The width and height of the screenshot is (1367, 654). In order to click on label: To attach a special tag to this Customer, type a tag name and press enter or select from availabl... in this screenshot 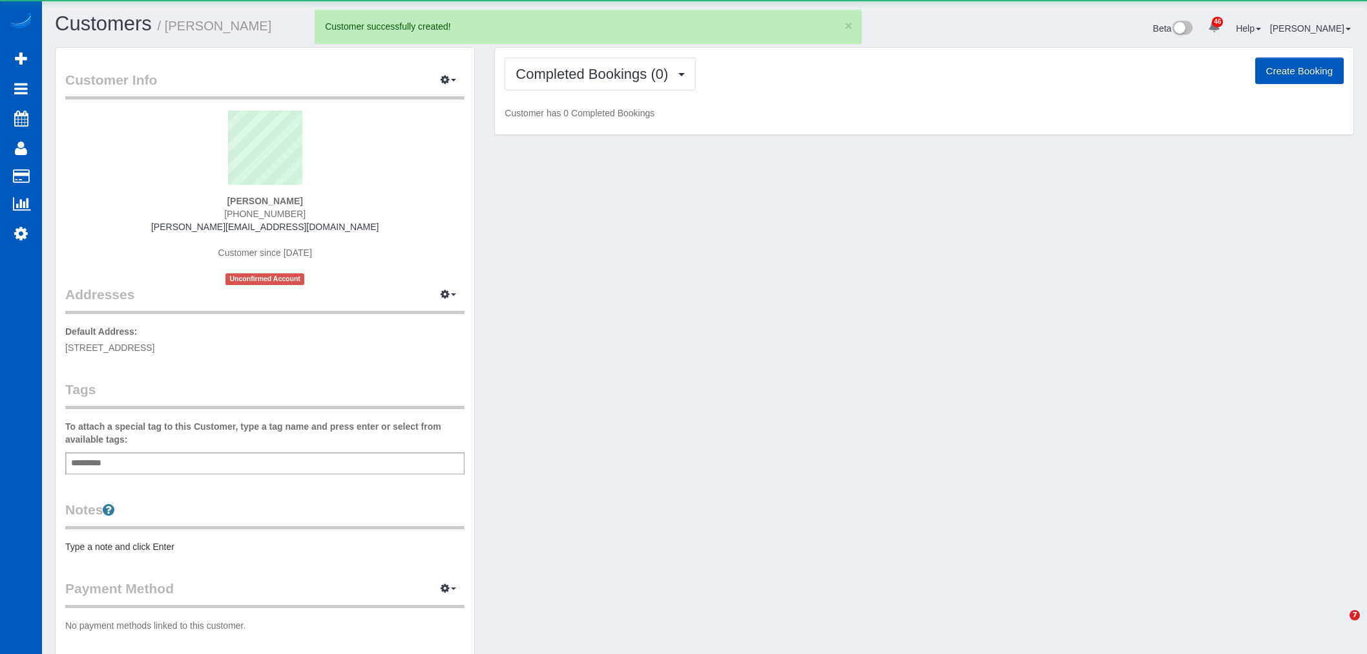, I will do `click(265, 433)`.